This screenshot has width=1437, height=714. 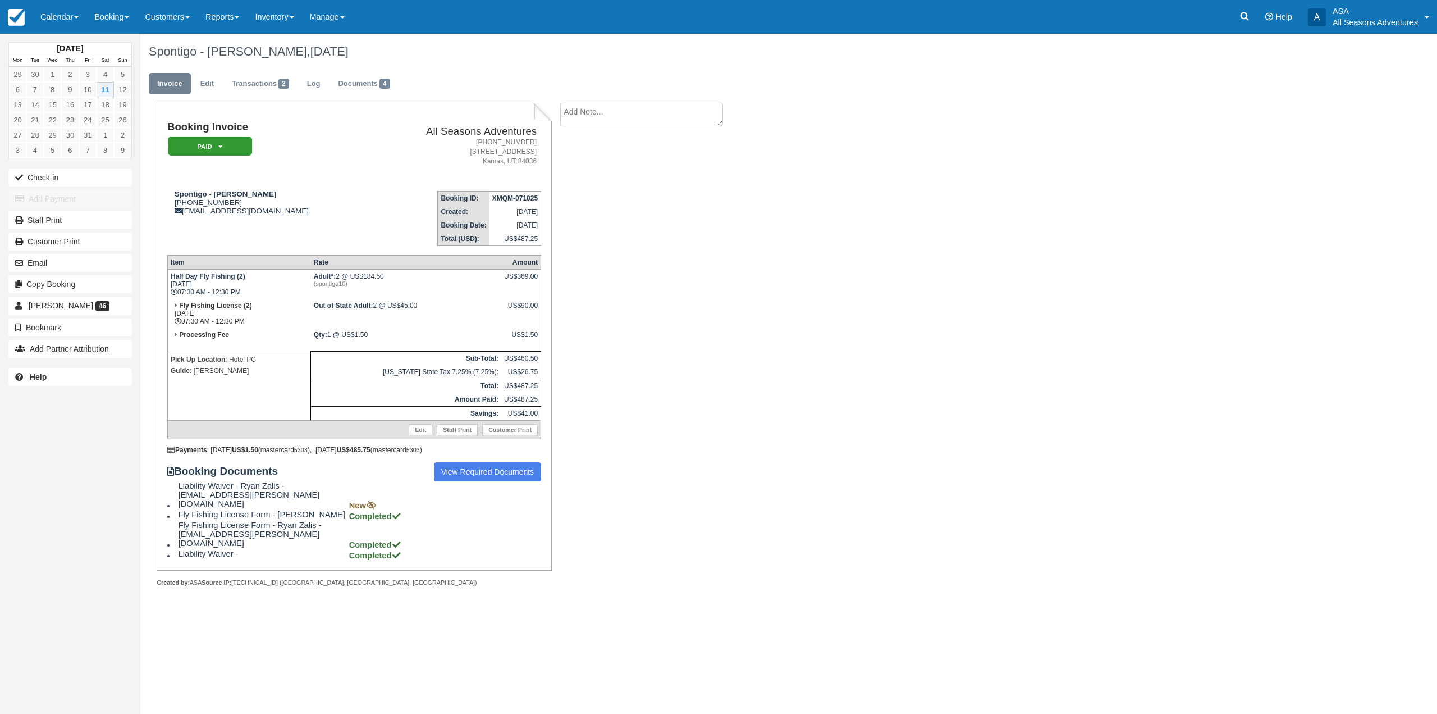 What do you see at coordinates (105, 135) in the screenshot?
I see `a: 1` at bounding box center [105, 135].